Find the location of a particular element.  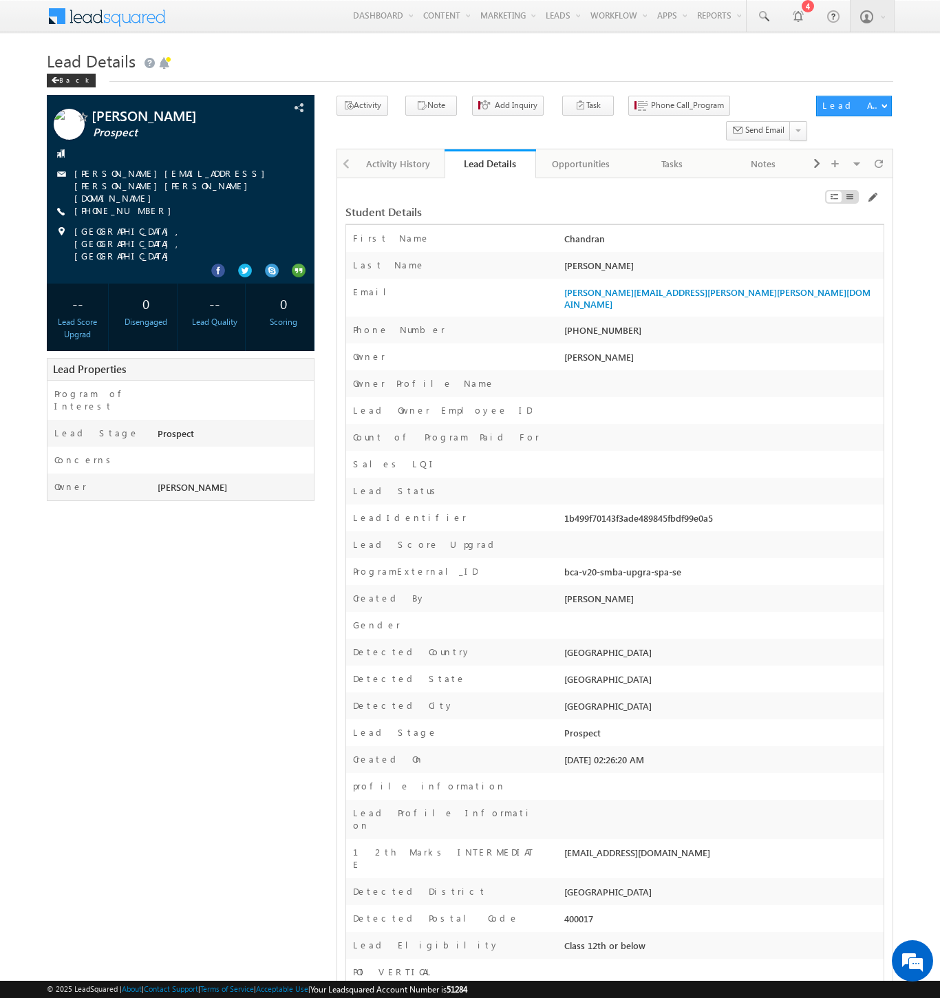

a: Activity History is located at coordinates (399, 164).